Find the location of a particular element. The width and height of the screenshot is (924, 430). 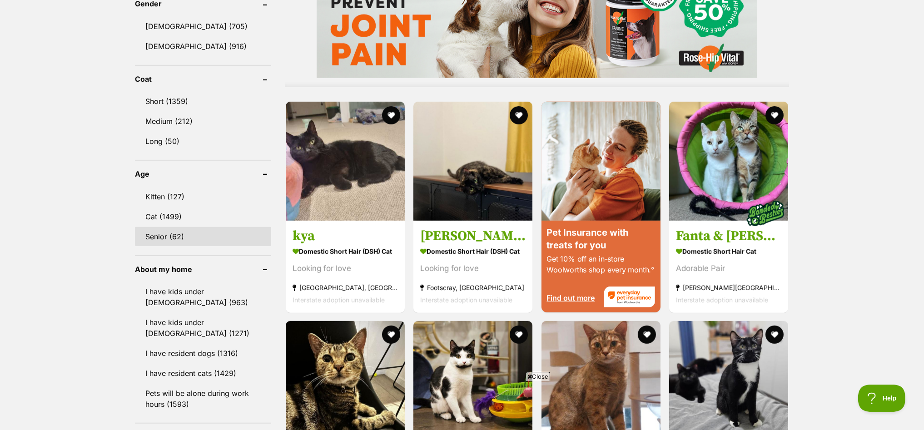

header: Age is located at coordinates (203, 174).